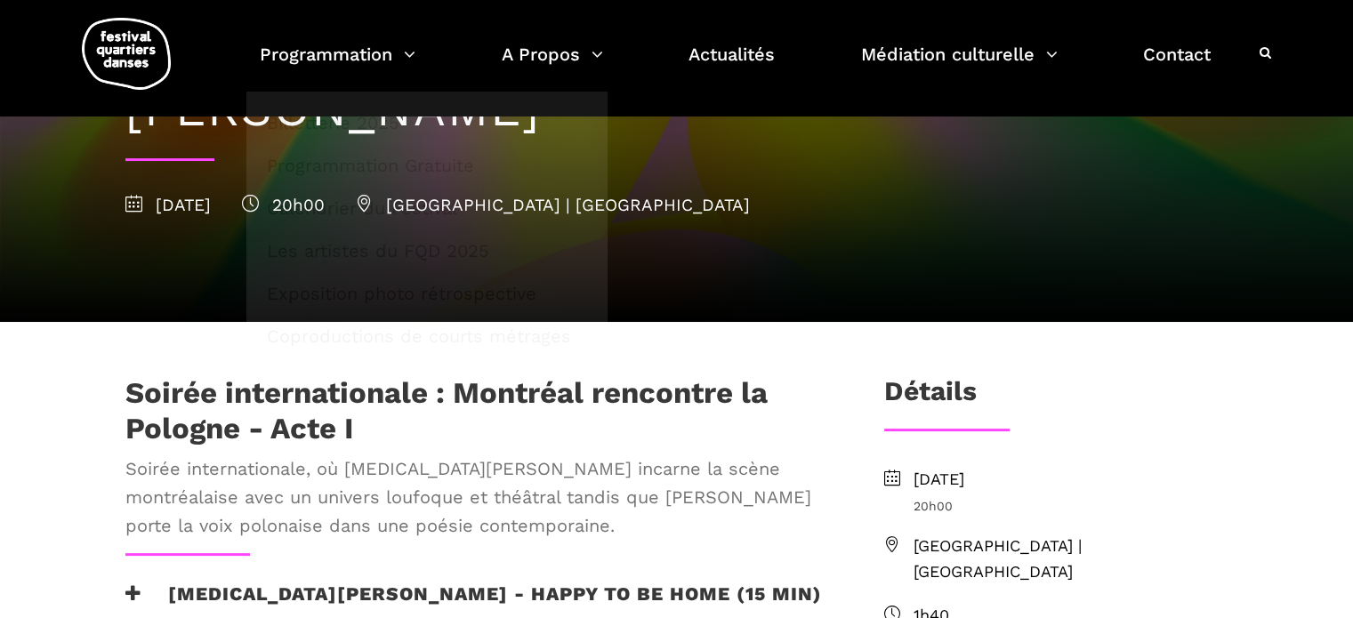 The height and width of the screenshot is (618, 1353). Describe the element at coordinates (930, 398) in the screenshot. I see `h3: Détails` at that location.